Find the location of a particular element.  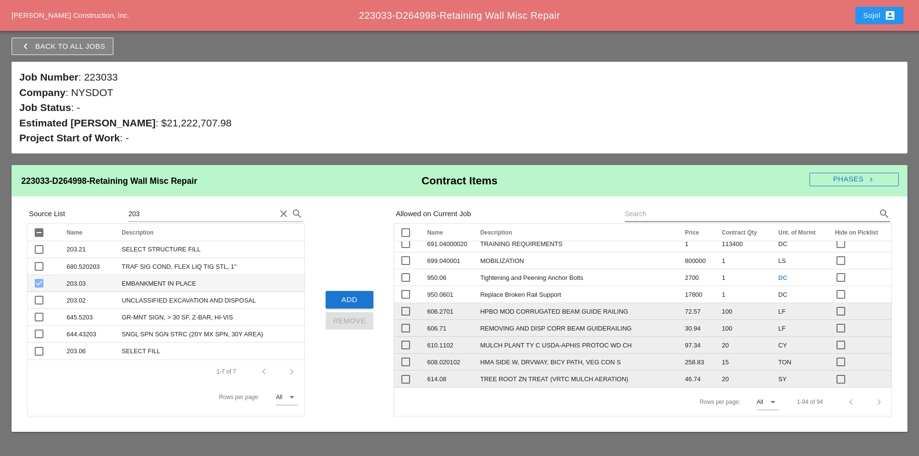

td: 610.1102 is located at coordinates (447, 345).